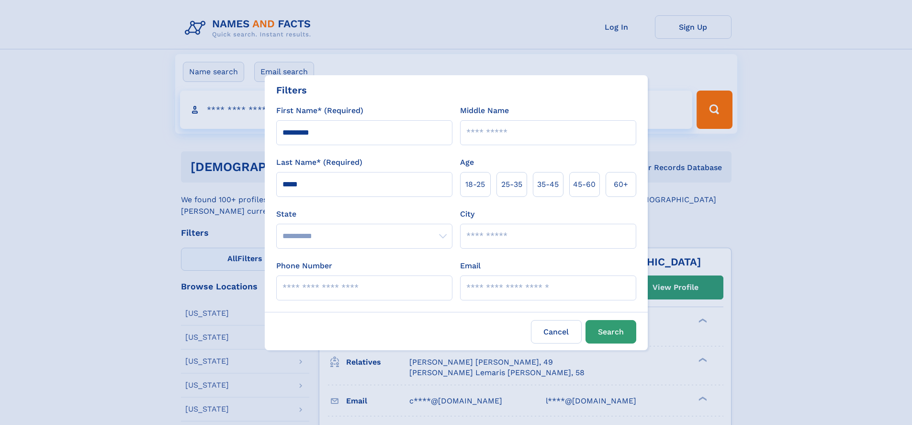  What do you see at coordinates (470, 266) in the screenshot?
I see `label: Email` at bounding box center [470, 266].